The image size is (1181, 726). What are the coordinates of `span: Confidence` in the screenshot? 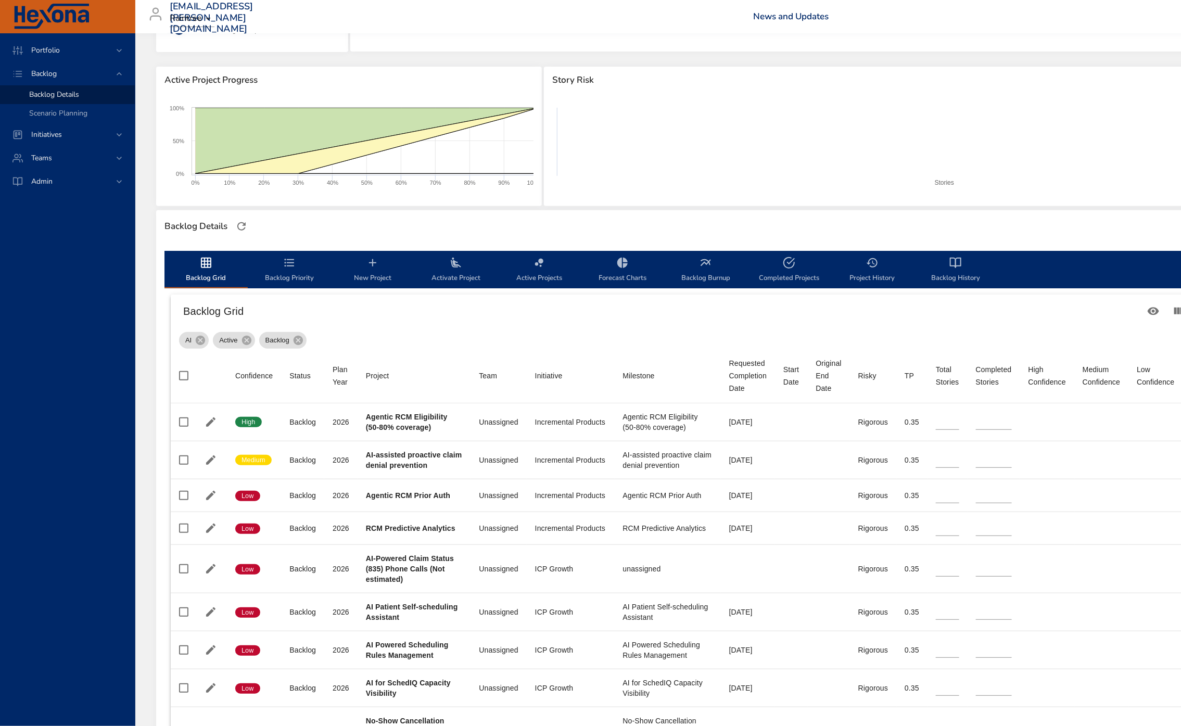 It's located at (254, 376).